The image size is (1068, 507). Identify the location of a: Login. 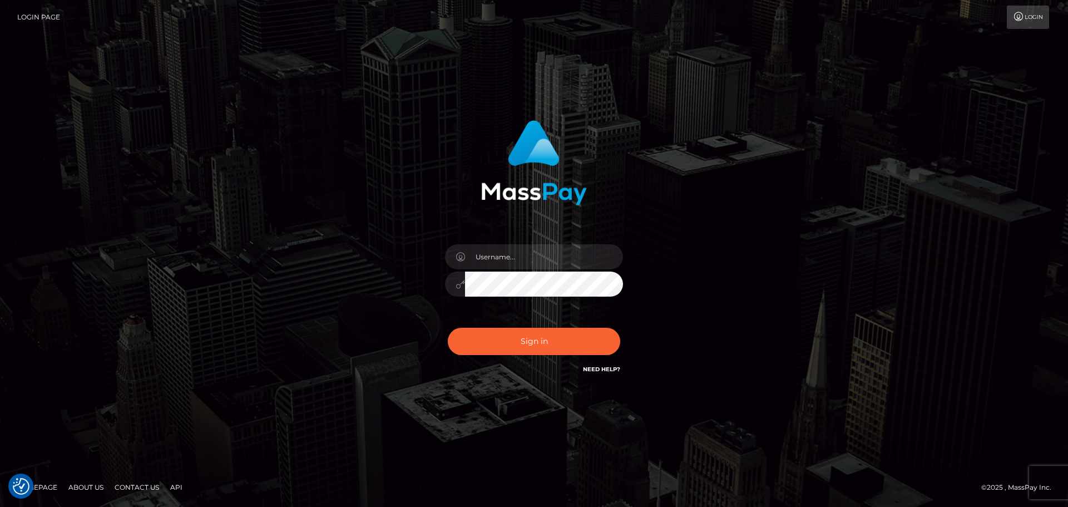
(1028, 17).